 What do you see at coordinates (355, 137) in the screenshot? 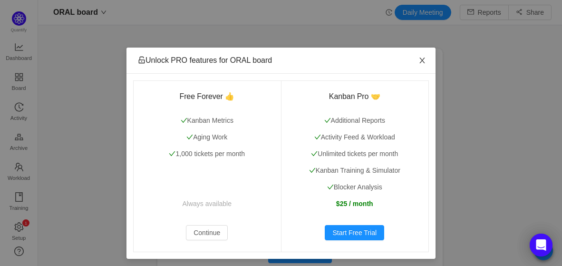
I see `p: Activity Feed & Workload` at bounding box center [355, 137].